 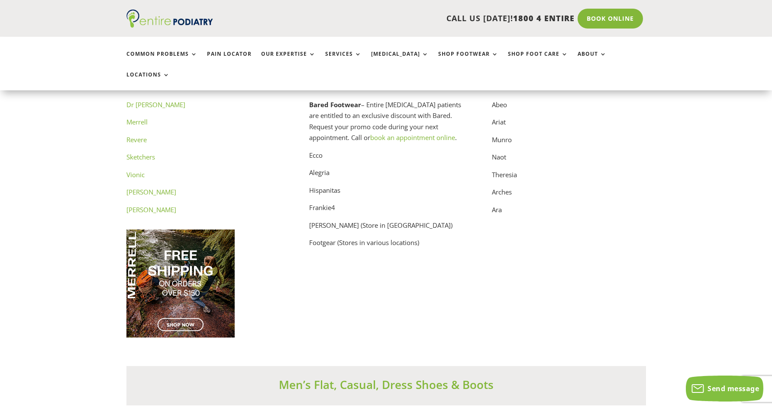 What do you see at coordinates (162, 60) in the screenshot?
I see `a: Common Problems` at bounding box center [162, 60].